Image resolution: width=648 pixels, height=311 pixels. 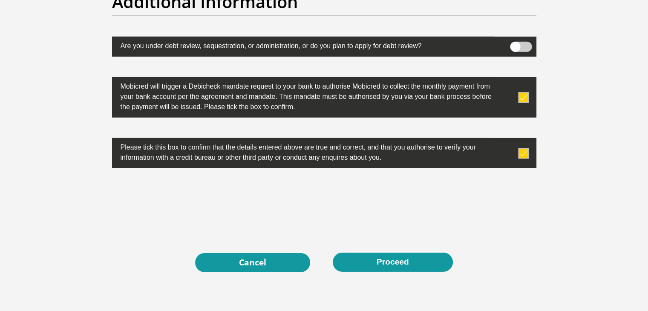 I want to click on label: Mobicred will trigger a Debicheck mandate request to your bank to authorise Mobicred to collect t..., so click(x=303, y=95).